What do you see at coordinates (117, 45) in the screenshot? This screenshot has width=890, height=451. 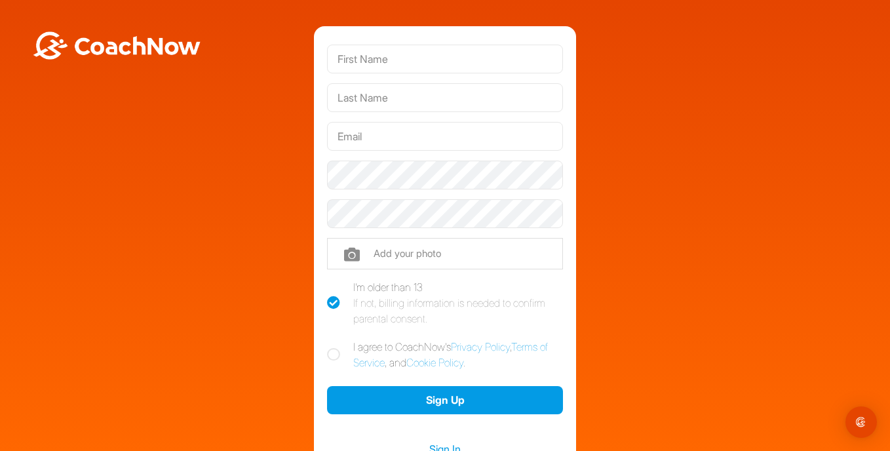 I see `img: BwLJSsUCoWCh5upNqxVrqldRgqLPVwmV24tXu5FoVAoFEpwwqQ3VIfuoInZCoVCoTD4vwADAC3ZFMkVEQFDAAAAAElFTkSuQmCC` at bounding box center [117, 45].